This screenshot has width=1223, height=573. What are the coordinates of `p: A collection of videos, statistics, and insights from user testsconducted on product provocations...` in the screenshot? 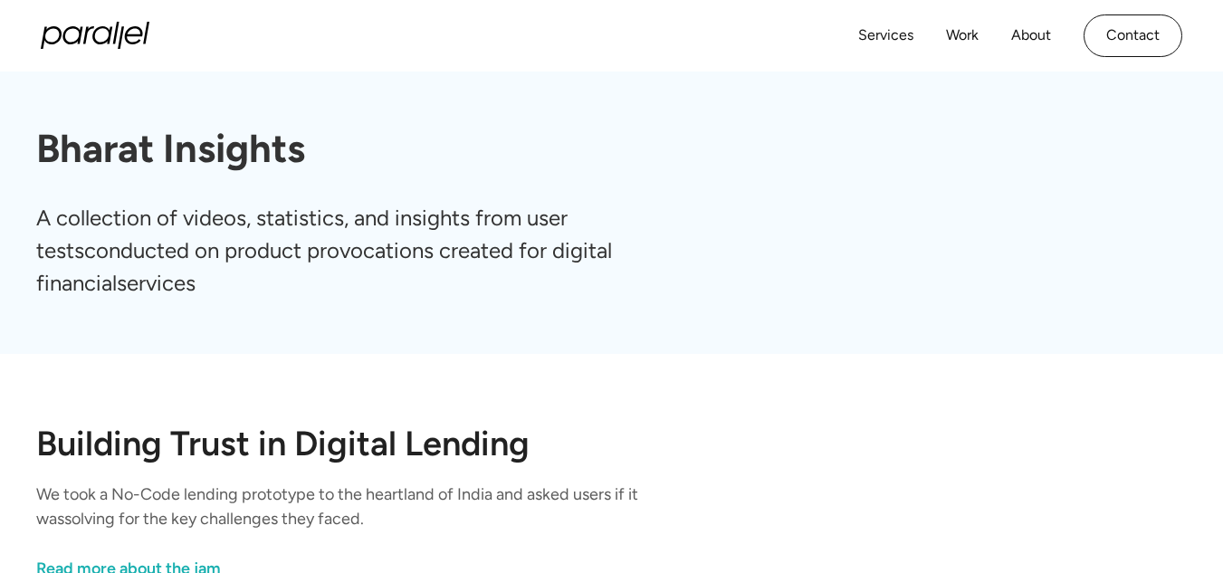 It's located at (360, 251).